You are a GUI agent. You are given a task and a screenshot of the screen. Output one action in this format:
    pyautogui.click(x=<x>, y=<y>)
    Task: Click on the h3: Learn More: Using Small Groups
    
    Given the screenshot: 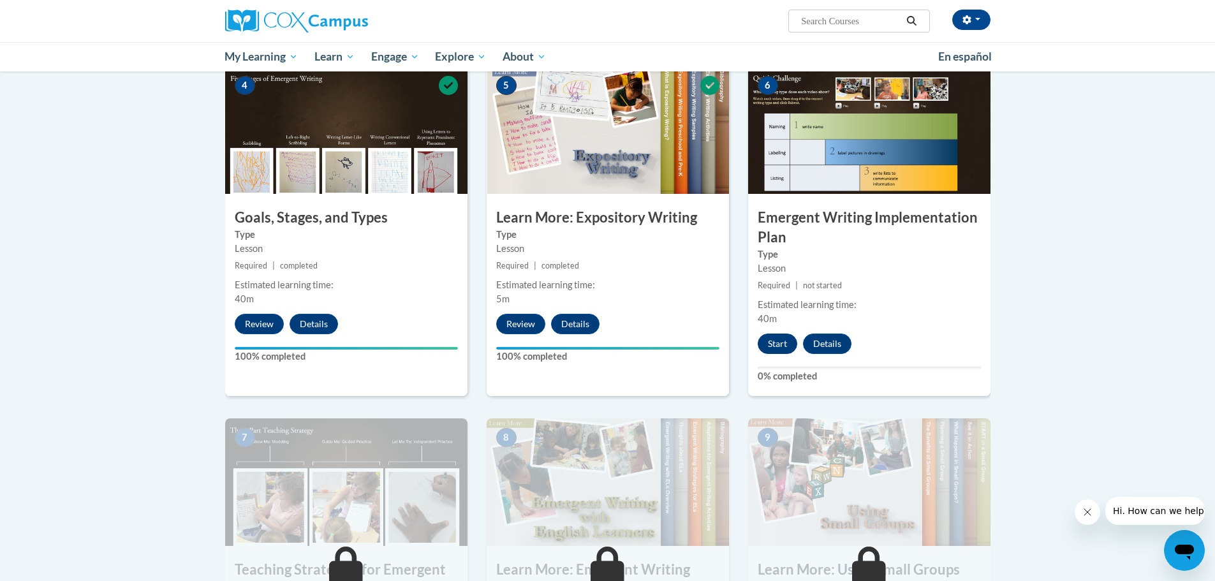 What is the action you would take?
    pyautogui.click(x=869, y=569)
    